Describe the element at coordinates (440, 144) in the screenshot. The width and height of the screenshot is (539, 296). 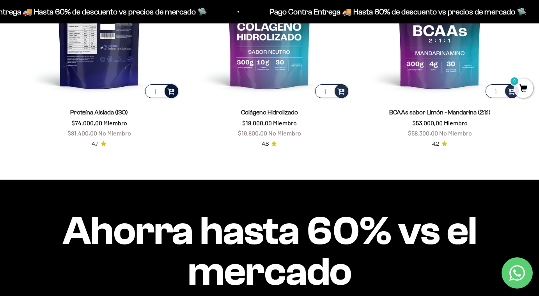
I see `a: 4.24.2 de 5.0 estrellas` at that location.